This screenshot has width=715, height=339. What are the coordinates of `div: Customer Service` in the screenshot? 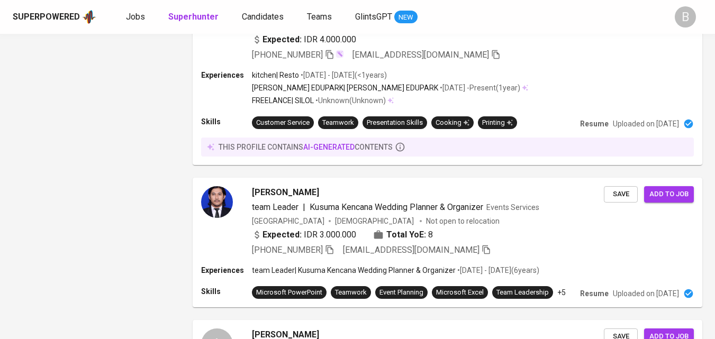 It's located at (283, 123).